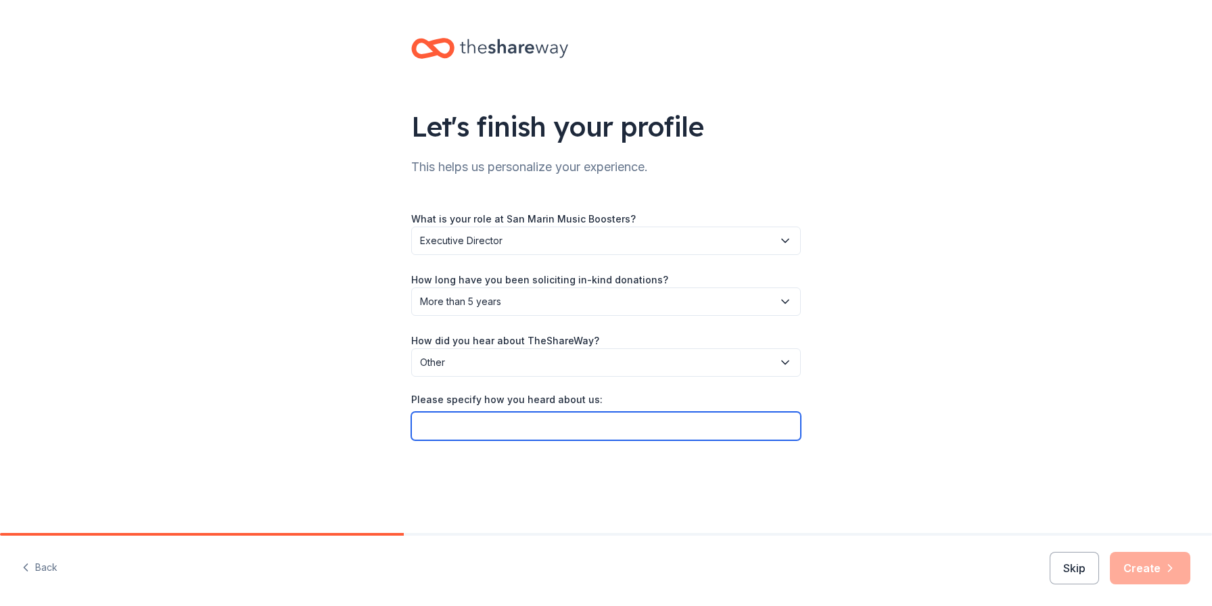 Image resolution: width=1212 pixels, height=606 pixels. Describe the element at coordinates (606, 302) in the screenshot. I see `button: More than 5 years` at that location.